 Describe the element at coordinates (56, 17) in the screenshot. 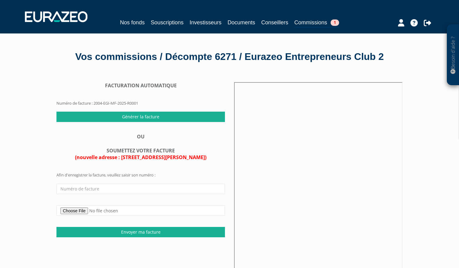

I see `img: 1732889491-logotype_eurazeo_blanc_rvb.png` at that location.